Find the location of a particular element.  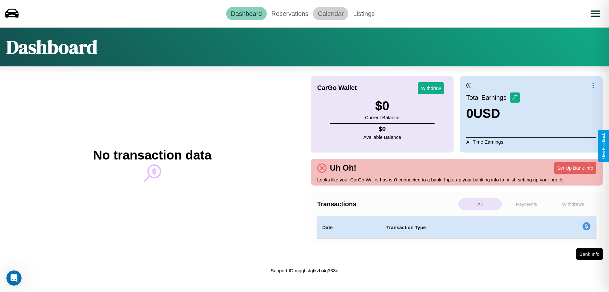

button: Withdraw is located at coordinates (431, 88).